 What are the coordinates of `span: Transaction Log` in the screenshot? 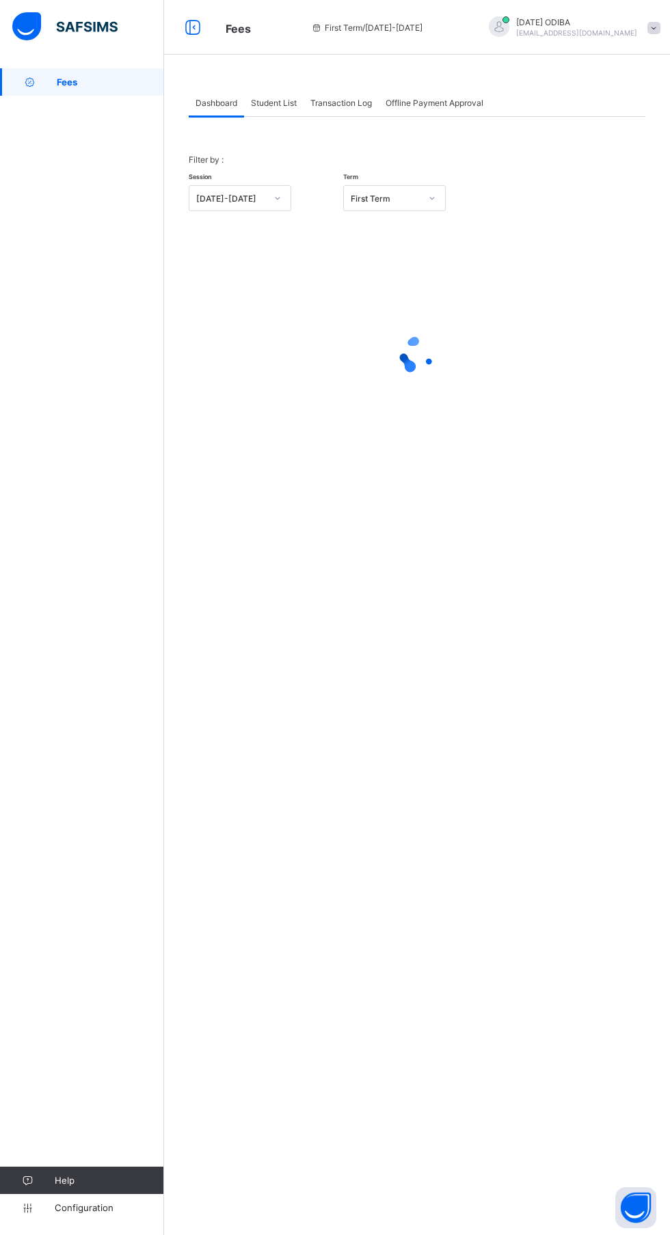 It's located at (341, 102).